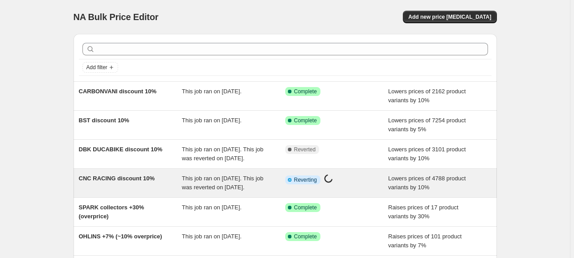  I want to click on span: Lowers prices of 3101 product variants by 10%, so click(427, 153).